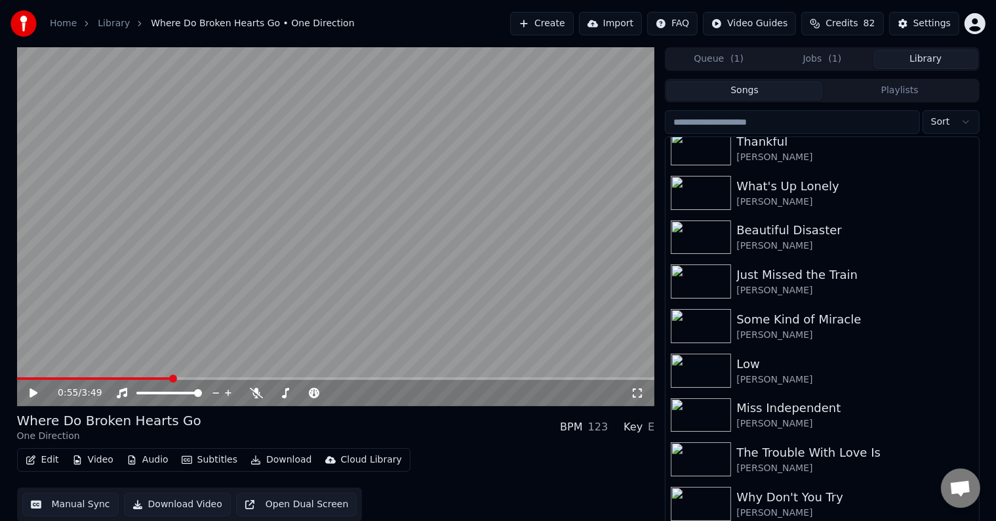  What do you see at coordinates (941, 122) in the screenshot?
I see `span: Sort` at bounding box center [941, 122].